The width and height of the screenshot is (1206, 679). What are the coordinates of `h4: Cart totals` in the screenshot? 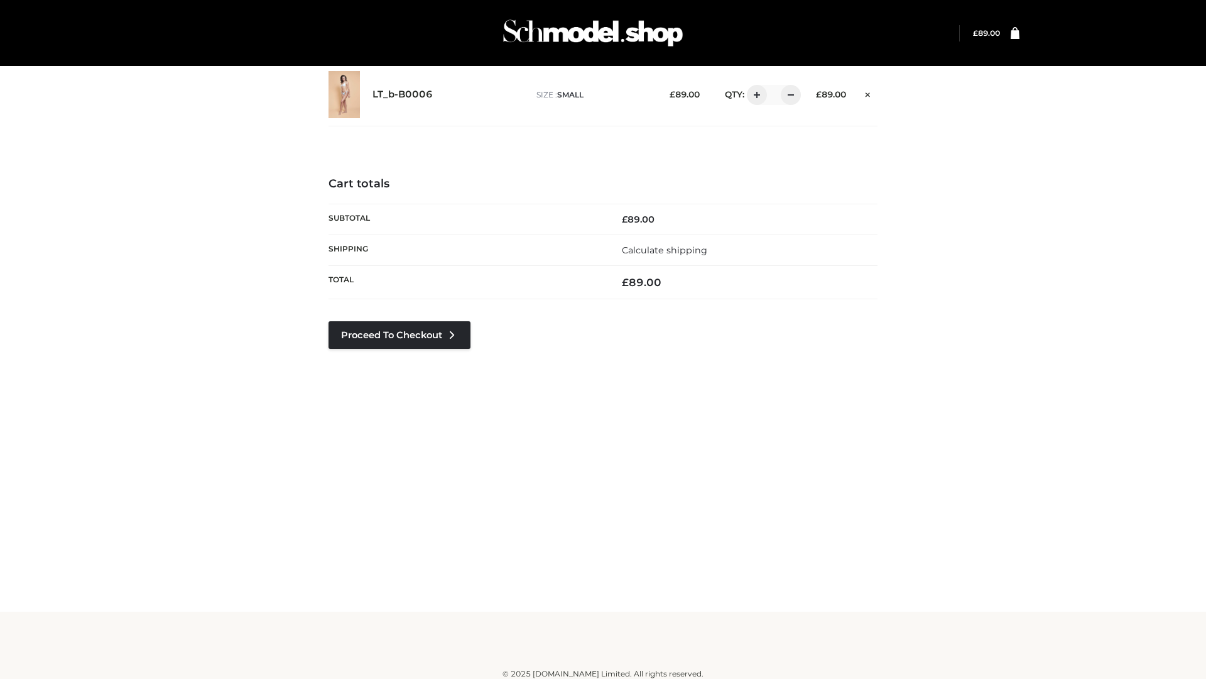 It's located at (603, 184).